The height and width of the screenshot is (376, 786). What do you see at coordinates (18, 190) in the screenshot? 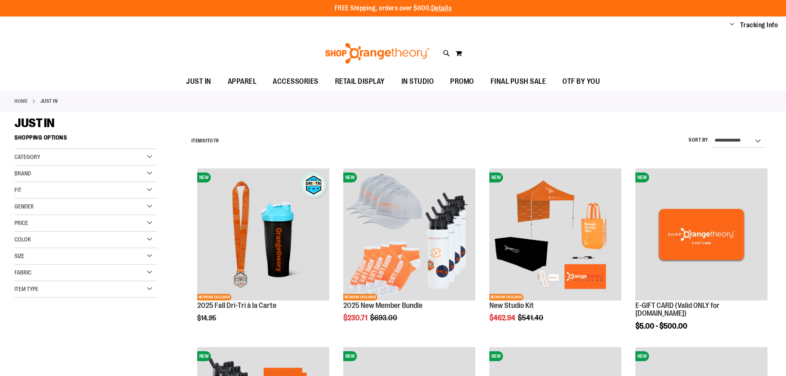
I see `span: Fit` at bounding box center [18, 190].